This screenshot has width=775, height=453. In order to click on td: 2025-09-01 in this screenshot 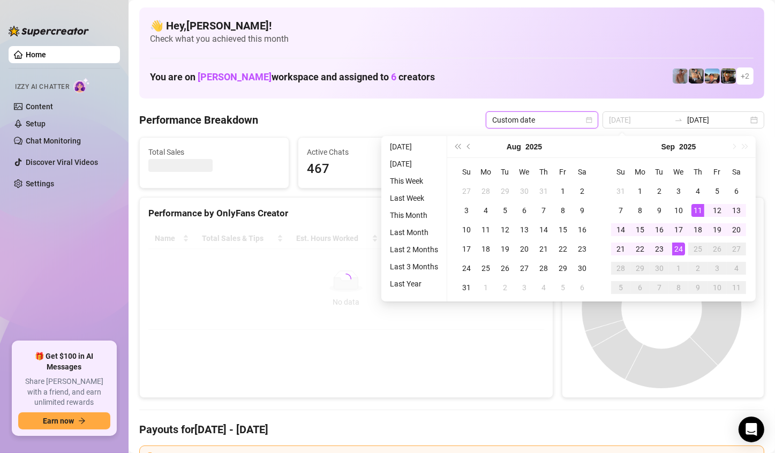, I will do `click(486, 287)`.